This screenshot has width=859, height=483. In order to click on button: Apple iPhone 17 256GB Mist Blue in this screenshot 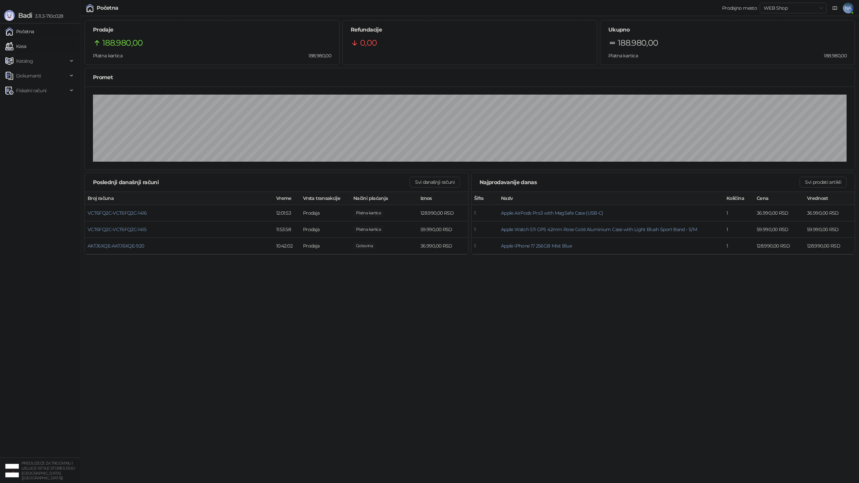, I will do `click(536, 246)`.